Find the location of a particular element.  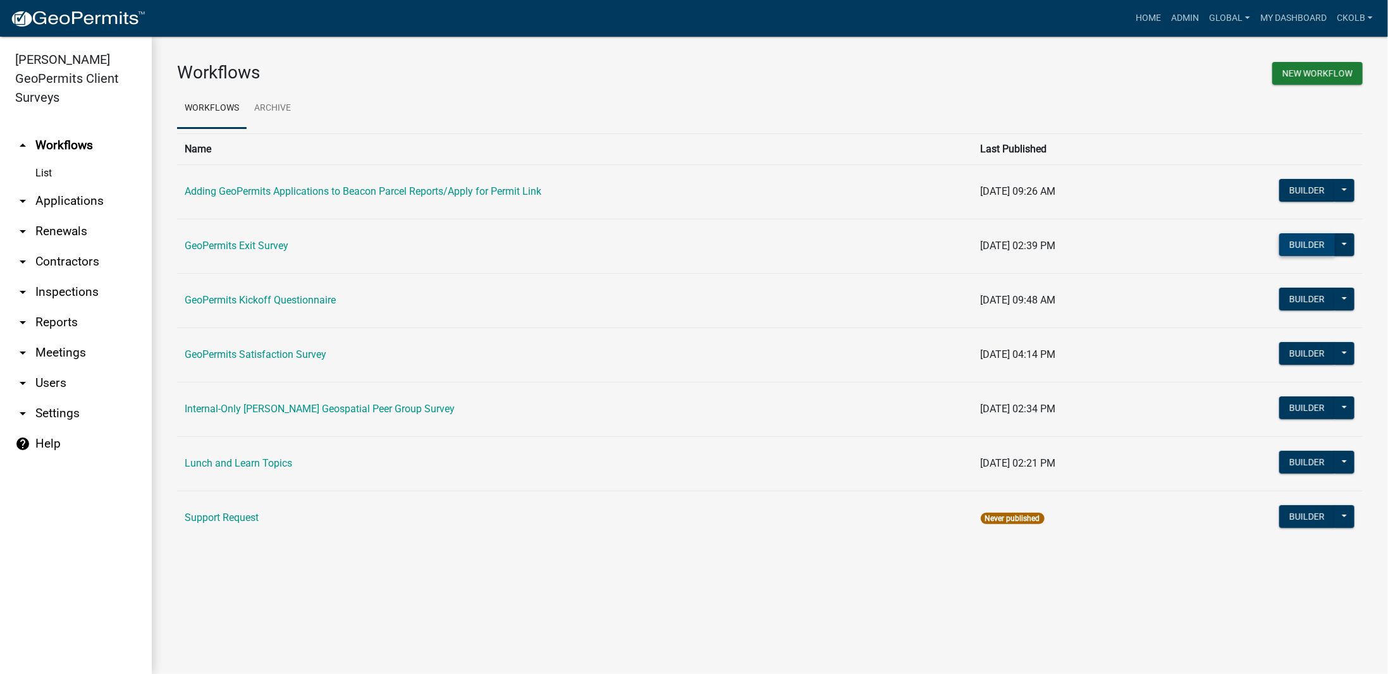

a: GeoPermits Exit Survey is located at coordinates (237, 245).